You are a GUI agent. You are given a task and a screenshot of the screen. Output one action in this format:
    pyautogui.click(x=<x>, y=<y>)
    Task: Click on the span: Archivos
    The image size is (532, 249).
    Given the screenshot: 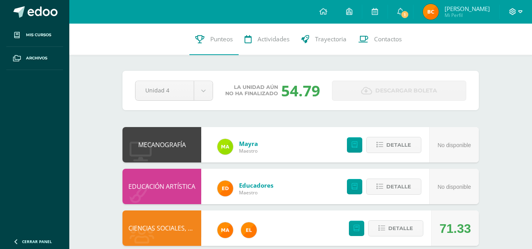 What is the action you would take?
    pyautogui.click(x=37, y=58)
    